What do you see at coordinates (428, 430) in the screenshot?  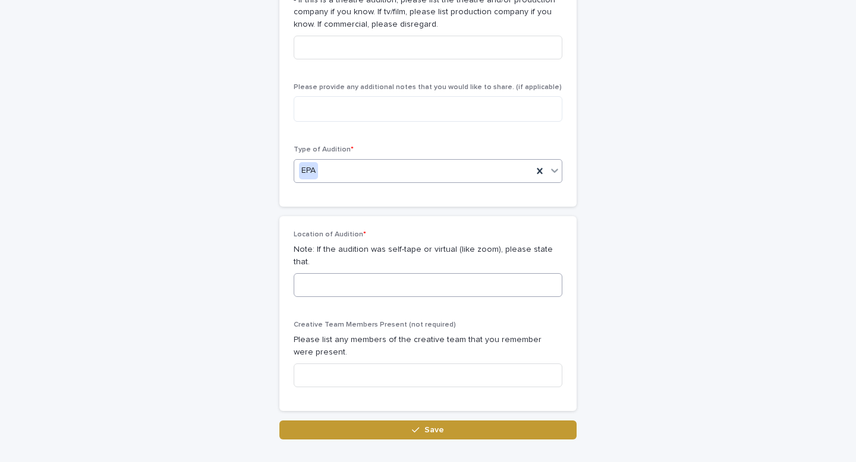 I see `button: Save` at bounding box center [428, 430].